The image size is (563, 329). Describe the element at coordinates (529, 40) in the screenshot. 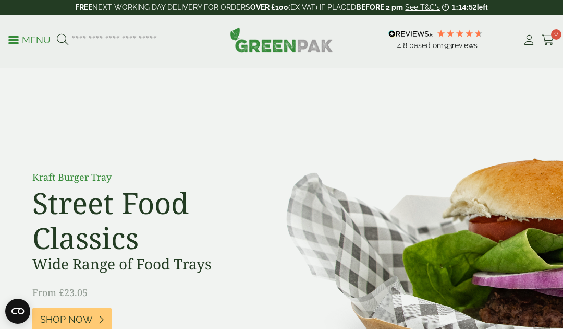

I see `i: My Account` at that location.